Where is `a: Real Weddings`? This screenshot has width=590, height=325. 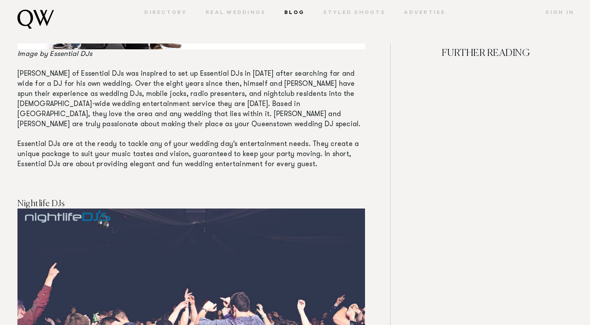
a: Real Weddings is located at coordinates (236, 13).